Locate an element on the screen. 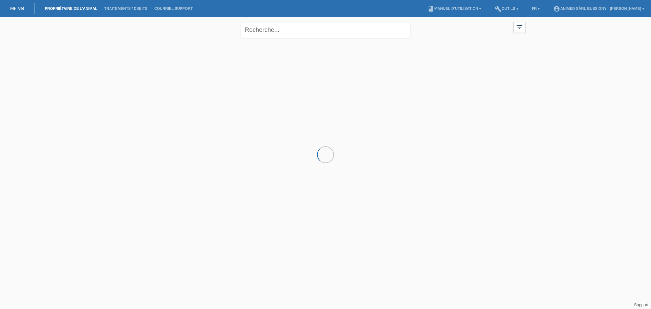 The height and width of the screenshot is (309, 651). a: Propriétaire de l’animal is located at coordinates (71, 8).